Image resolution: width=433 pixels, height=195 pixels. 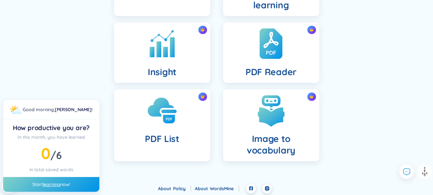 I want to click on span: Good morning ,, so click(x=39, y=109).